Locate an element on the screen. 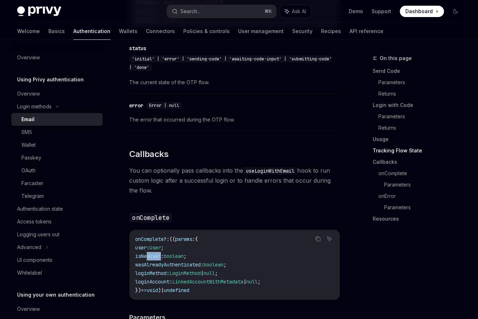 This screenshot has height=319, width=478. code: onComplete is located at coordinates (150, 218).